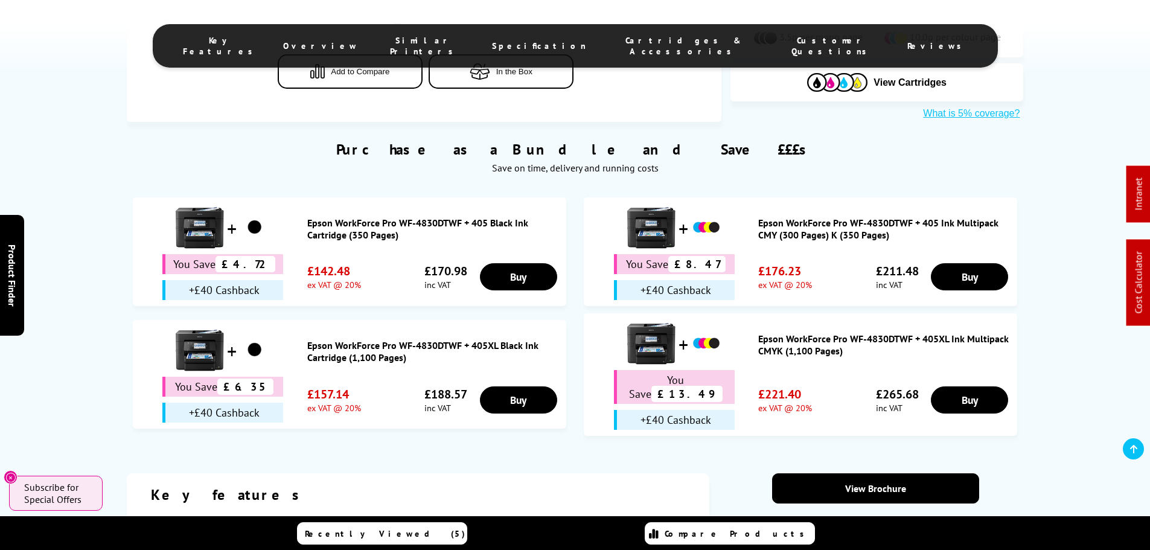 This screenshot has height=550, width=1150. Describe the element at coordinates (334, 394) in the screenshot. I see `span: £157.14` at that location.